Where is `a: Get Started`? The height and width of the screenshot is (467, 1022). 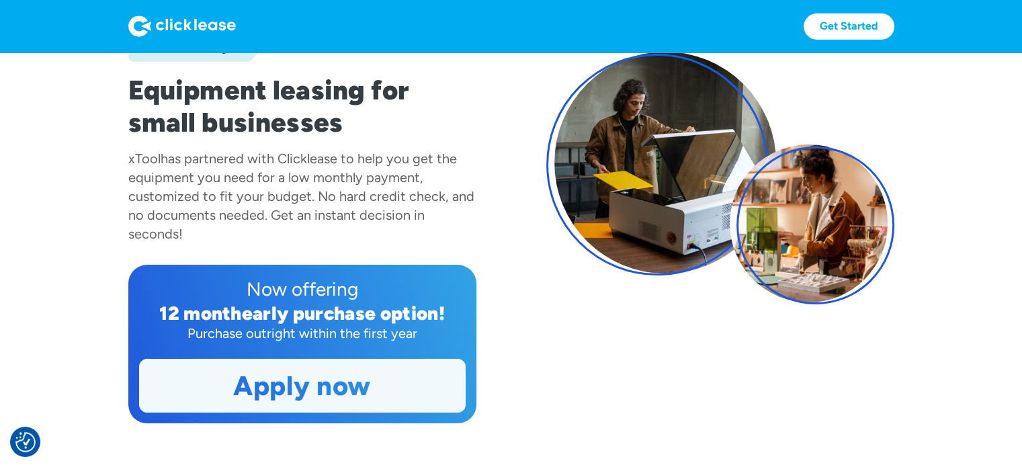
a: Get Started is located at coordinates (849, 26).